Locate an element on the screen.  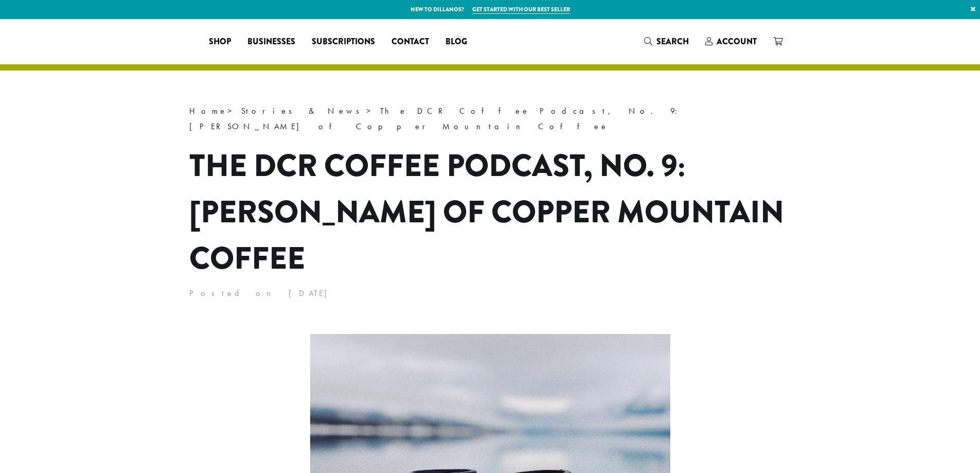
span: Blog is located at coordinates (457, 42).